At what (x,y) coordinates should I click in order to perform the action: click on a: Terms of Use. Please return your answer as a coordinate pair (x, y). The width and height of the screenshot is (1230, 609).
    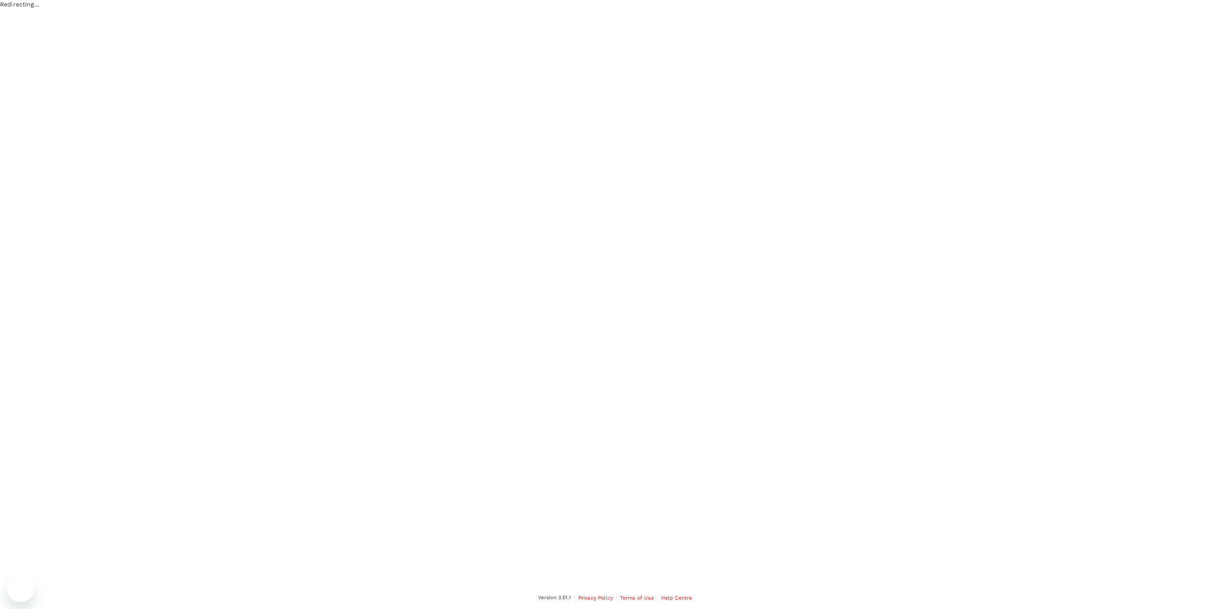
    Looking at the image, I should click on (637, 598).